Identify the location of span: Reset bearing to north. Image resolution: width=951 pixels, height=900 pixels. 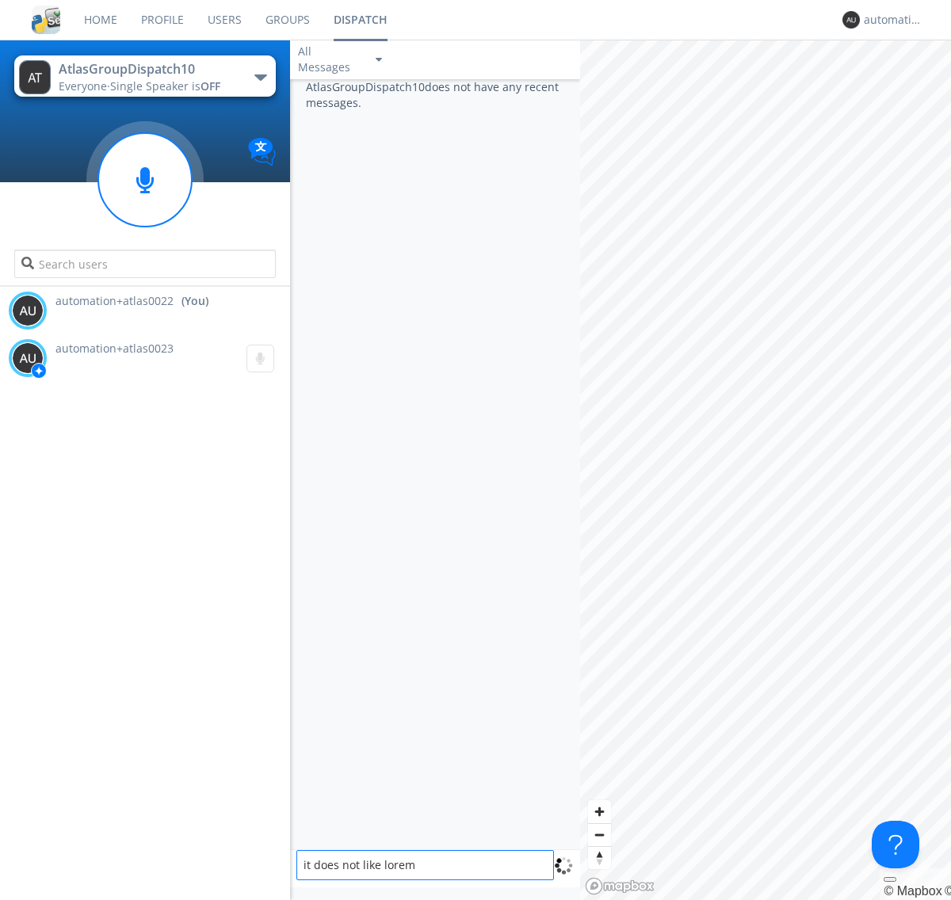
(599, 858).